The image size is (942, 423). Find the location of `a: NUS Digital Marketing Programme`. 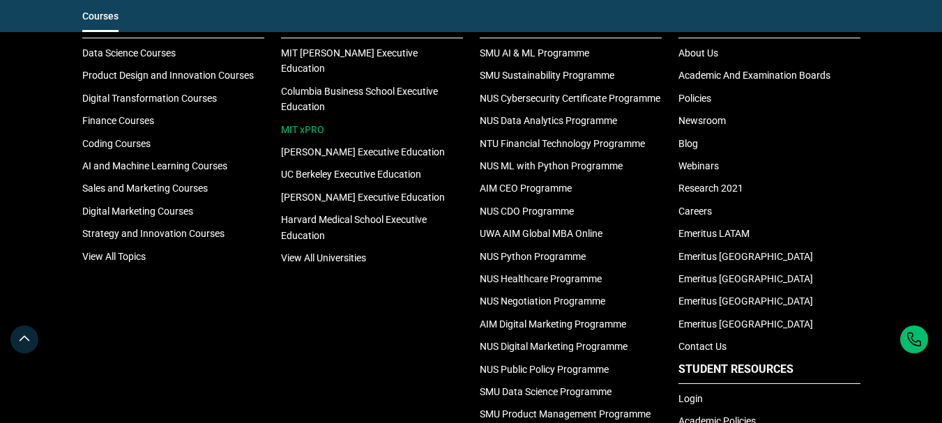

a: NUS Digital Marketing Programme is located at coordinates (554, 346).